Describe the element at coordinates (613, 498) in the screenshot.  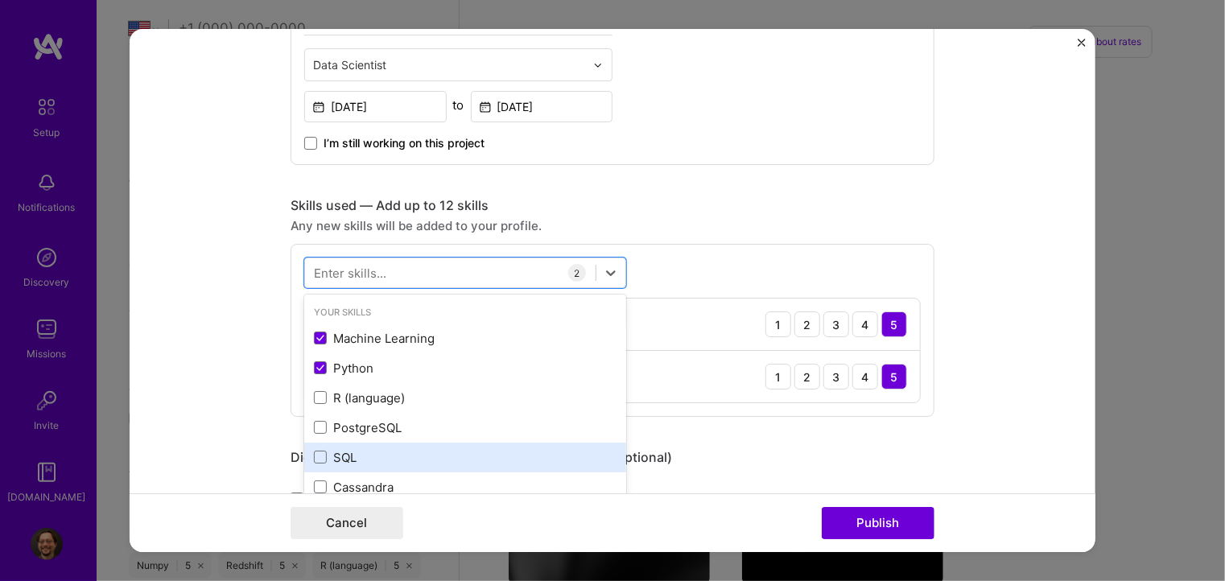
I see `div: team members.` at that location.